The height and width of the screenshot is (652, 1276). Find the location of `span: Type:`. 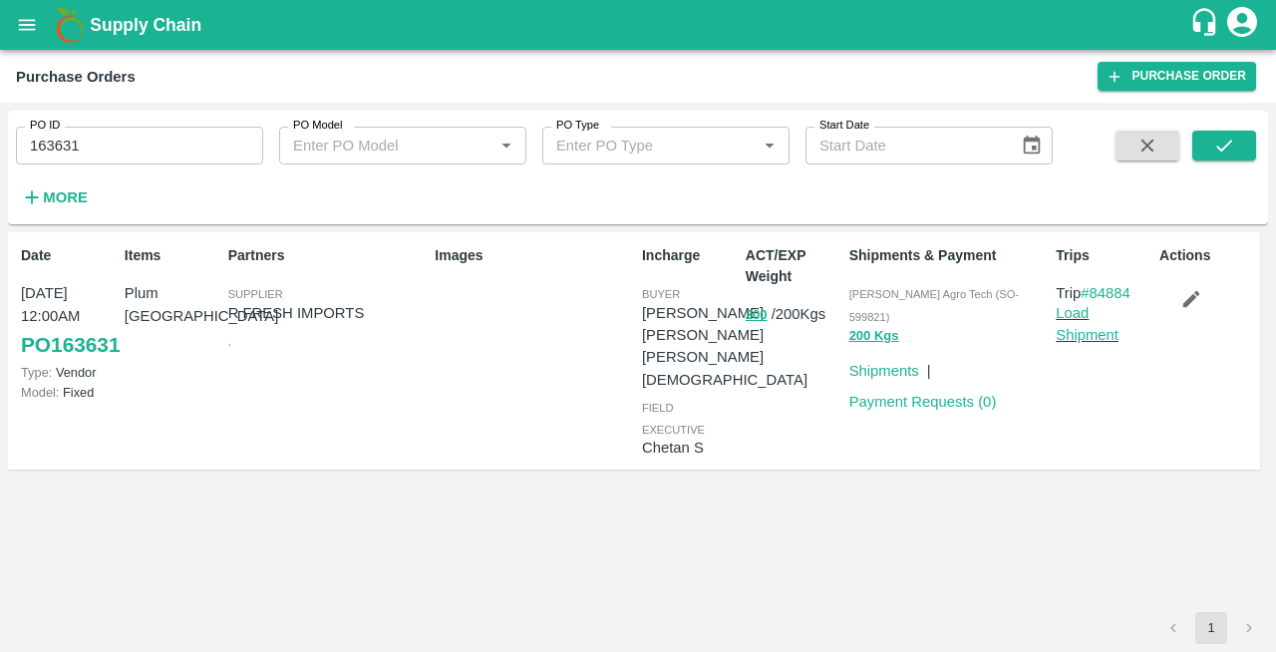

span: Type: is located at coordinates (36, 372).